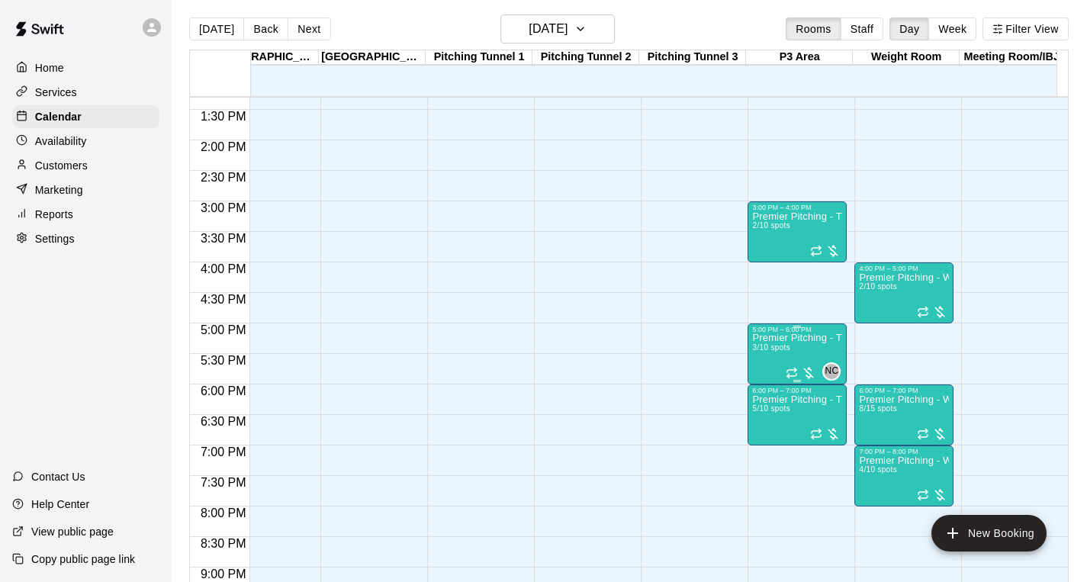 Image resolution: width=1087 pixels, height=582 pixels. I want to click on div: 3:00 PM – 4:00 PM, so click(797, 207).